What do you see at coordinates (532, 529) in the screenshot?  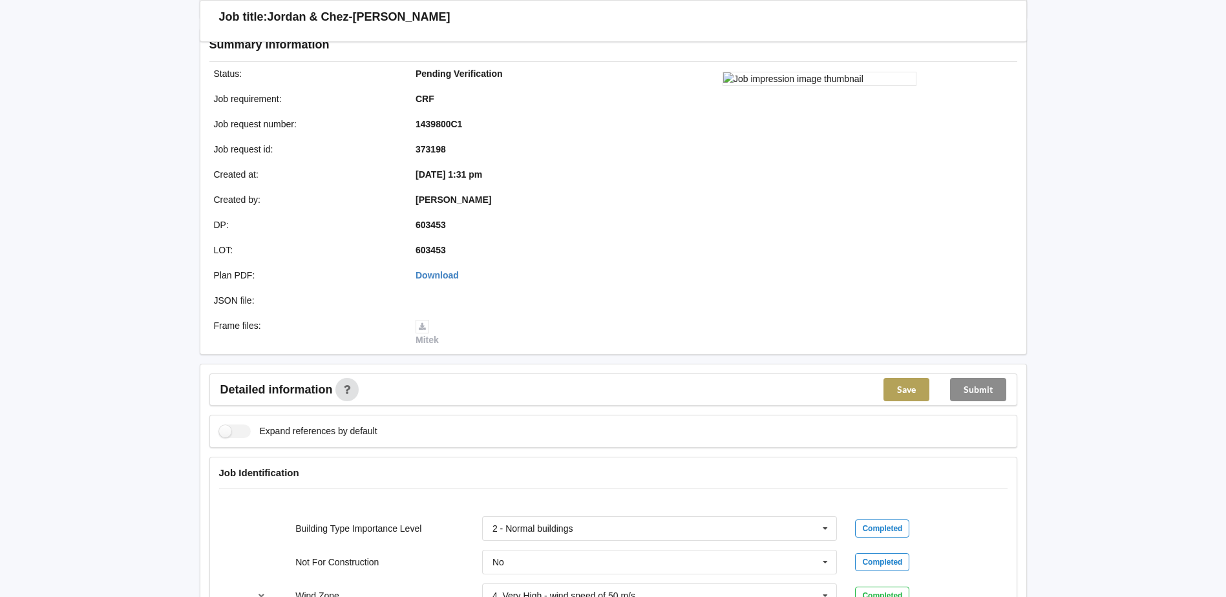 I see `div: 2 - Normal buildings` at bounding box center [532, 529].